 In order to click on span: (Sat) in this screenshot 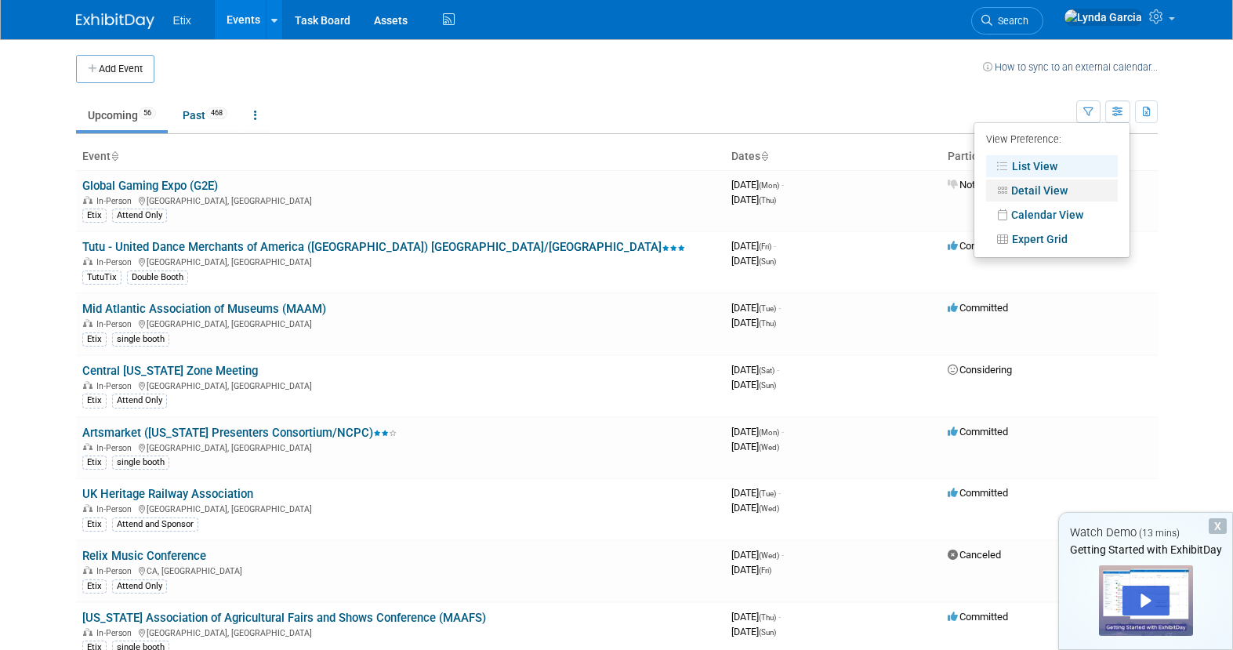, I will do `click(767, 370)`.